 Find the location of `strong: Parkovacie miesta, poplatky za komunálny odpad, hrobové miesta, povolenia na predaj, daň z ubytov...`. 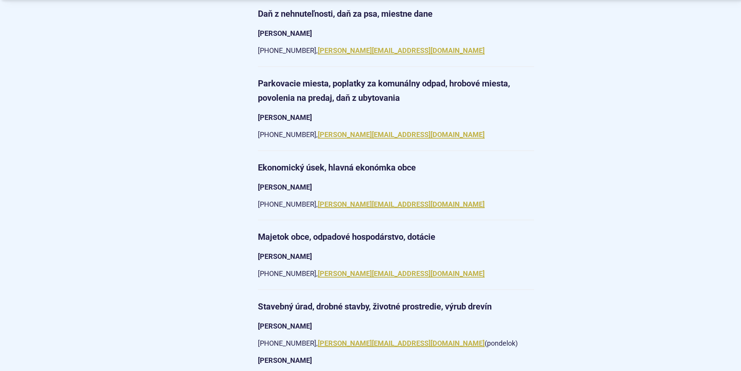

strong: Parkovacie miesta, poplatky za komunálny odpad, hrobové miesta, povolenia na predaj, daň z ubytov... is located at coordinates (384, 91).